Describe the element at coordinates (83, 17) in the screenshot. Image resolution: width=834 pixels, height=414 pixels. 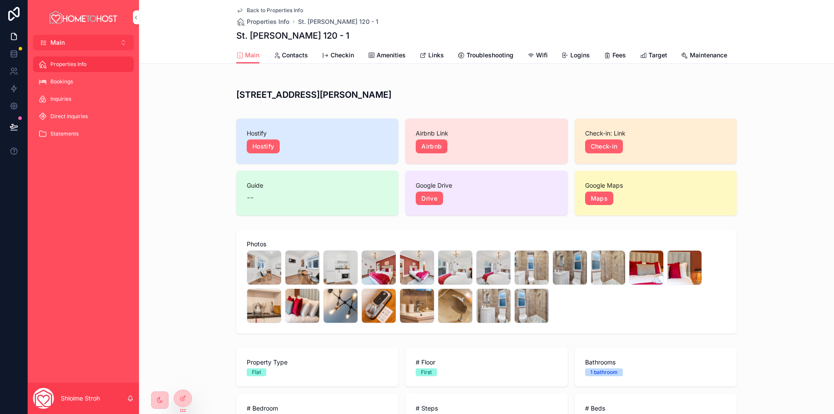
I see `img: App logo` at that location.